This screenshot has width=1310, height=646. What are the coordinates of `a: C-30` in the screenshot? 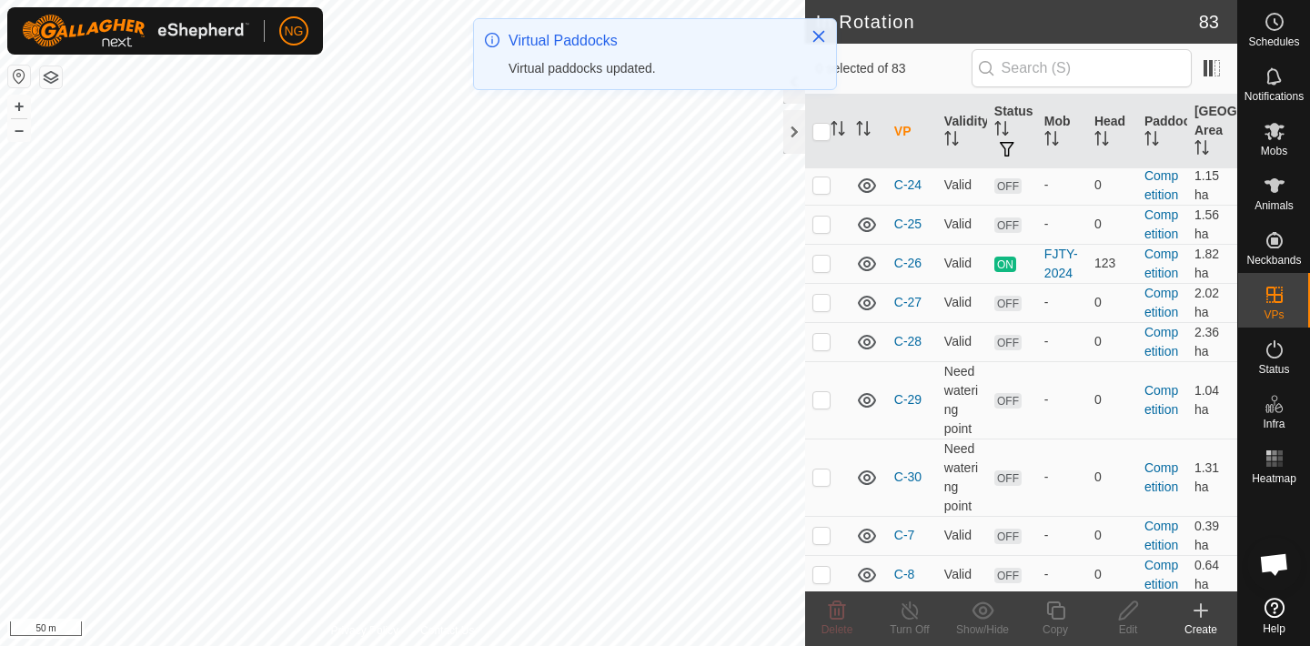 It's located at (908, 477).